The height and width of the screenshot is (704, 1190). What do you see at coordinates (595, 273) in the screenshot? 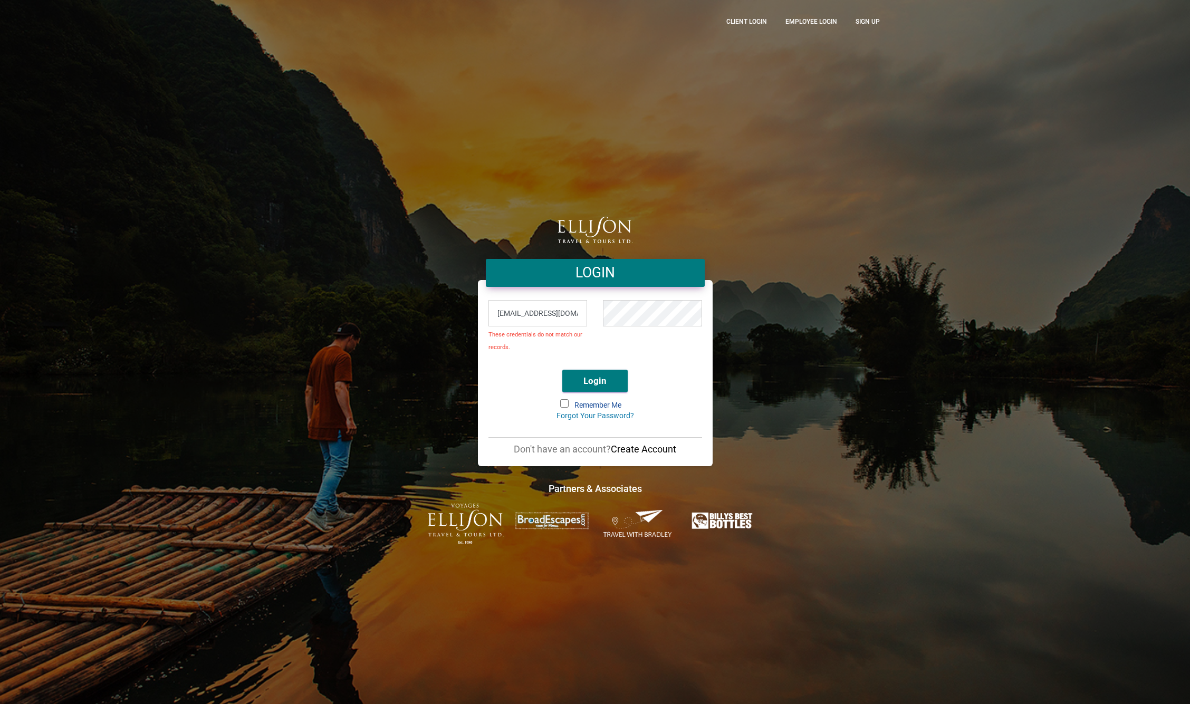
I see `h4: LOGIN` at bounding box center [595, 273].